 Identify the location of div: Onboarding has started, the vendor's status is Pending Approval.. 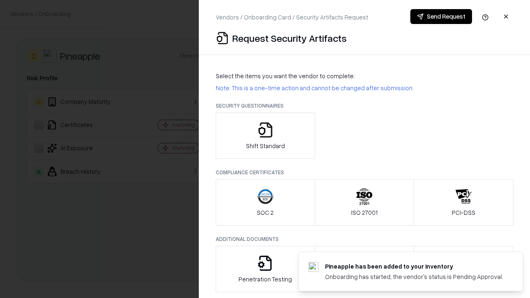
(414, 277).